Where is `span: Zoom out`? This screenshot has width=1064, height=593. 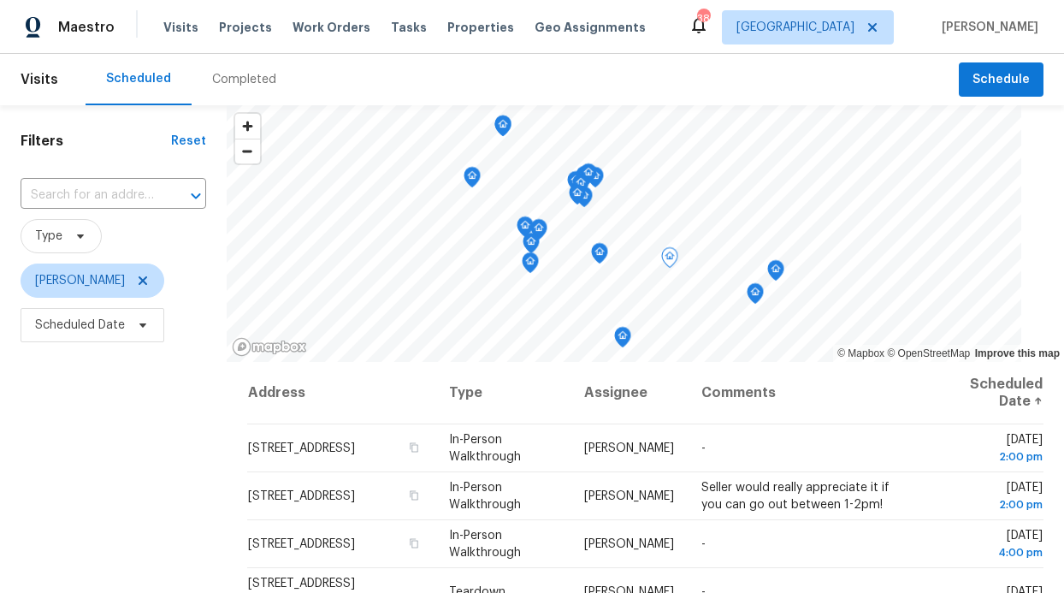 span: Zoom out is located at coordinates (247, 151).